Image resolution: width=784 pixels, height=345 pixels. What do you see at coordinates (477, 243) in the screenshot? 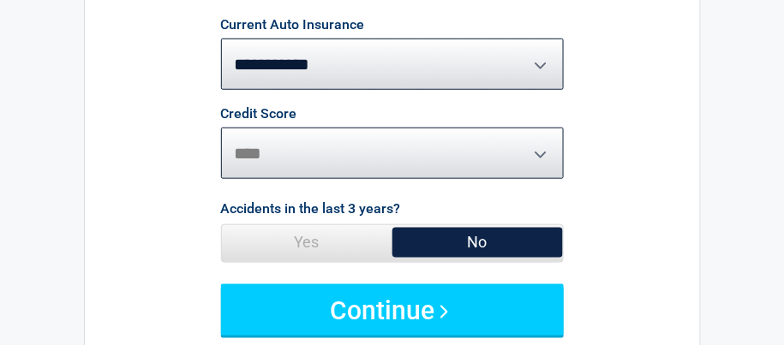
I see `span: No` at bounding box center [477, 243].